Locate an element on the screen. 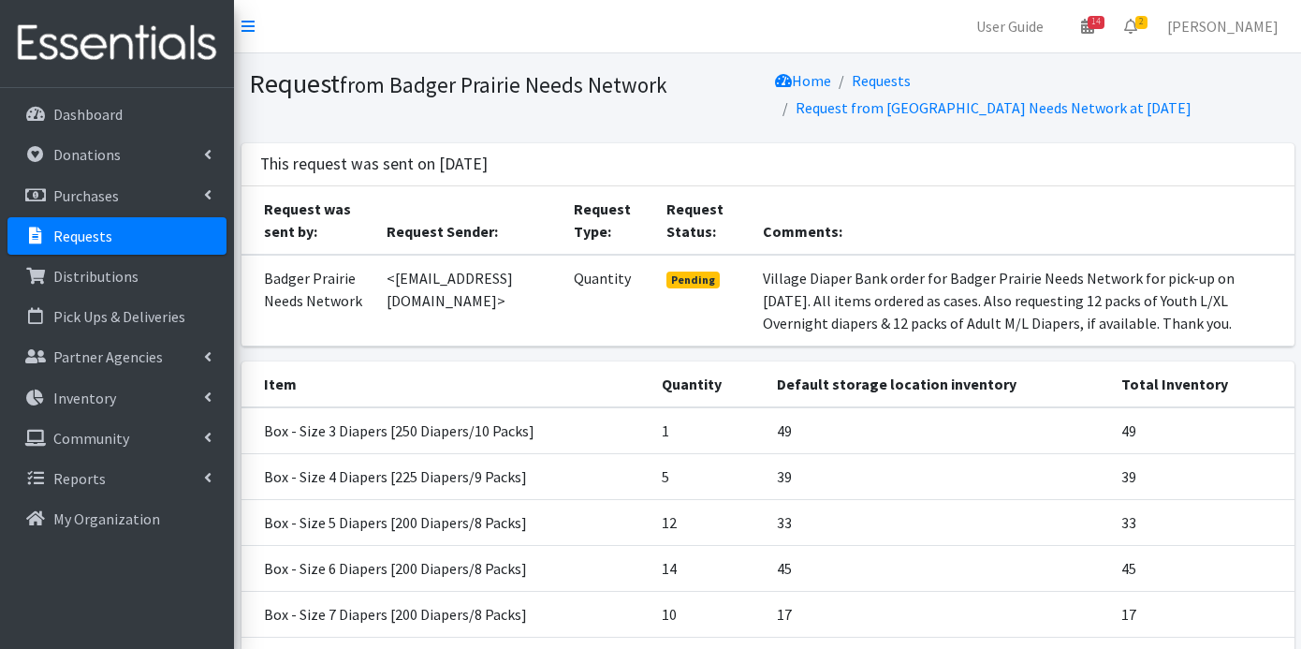  th: Request Sender: is located at coordinates (469, 220).